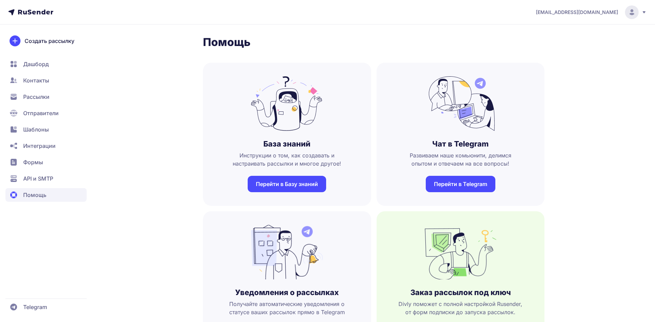  Describe the element at coordinates (373, 42) in the screenshot. I see `h1: Помощь` at that location.